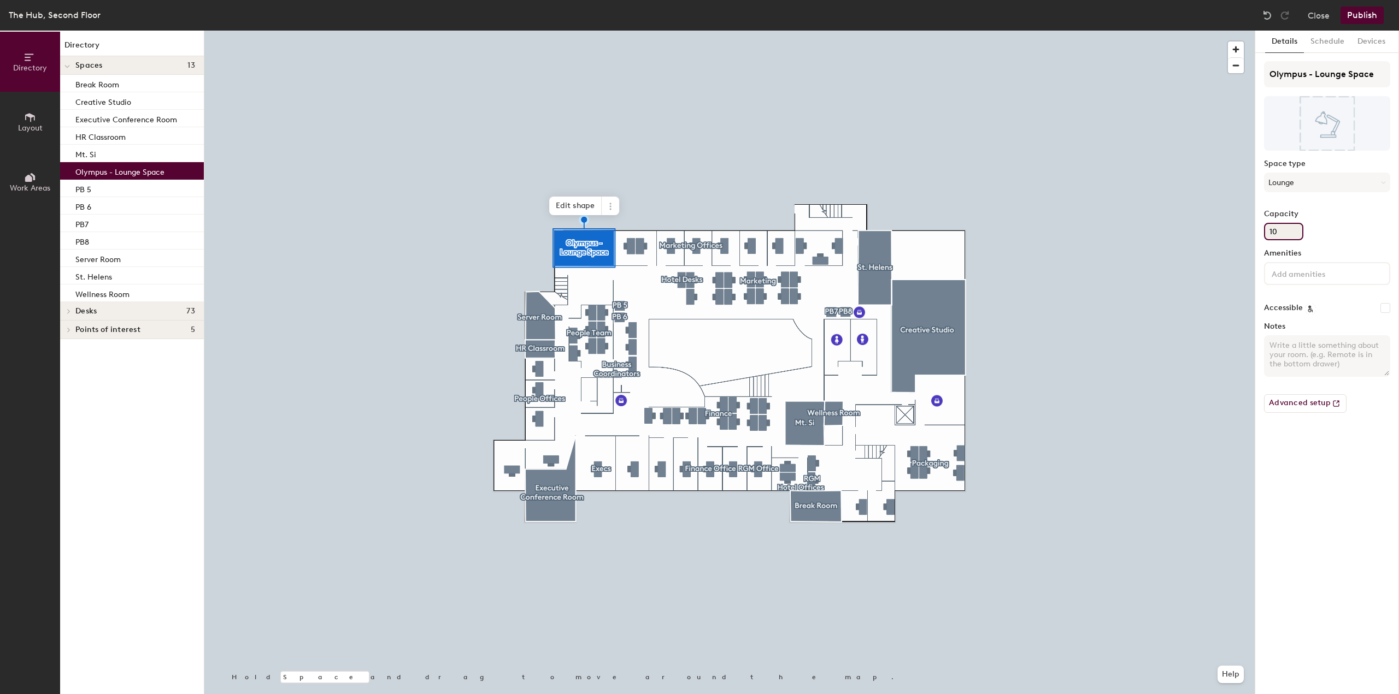  I want to click on label: Accessible, so click(1283, 308).